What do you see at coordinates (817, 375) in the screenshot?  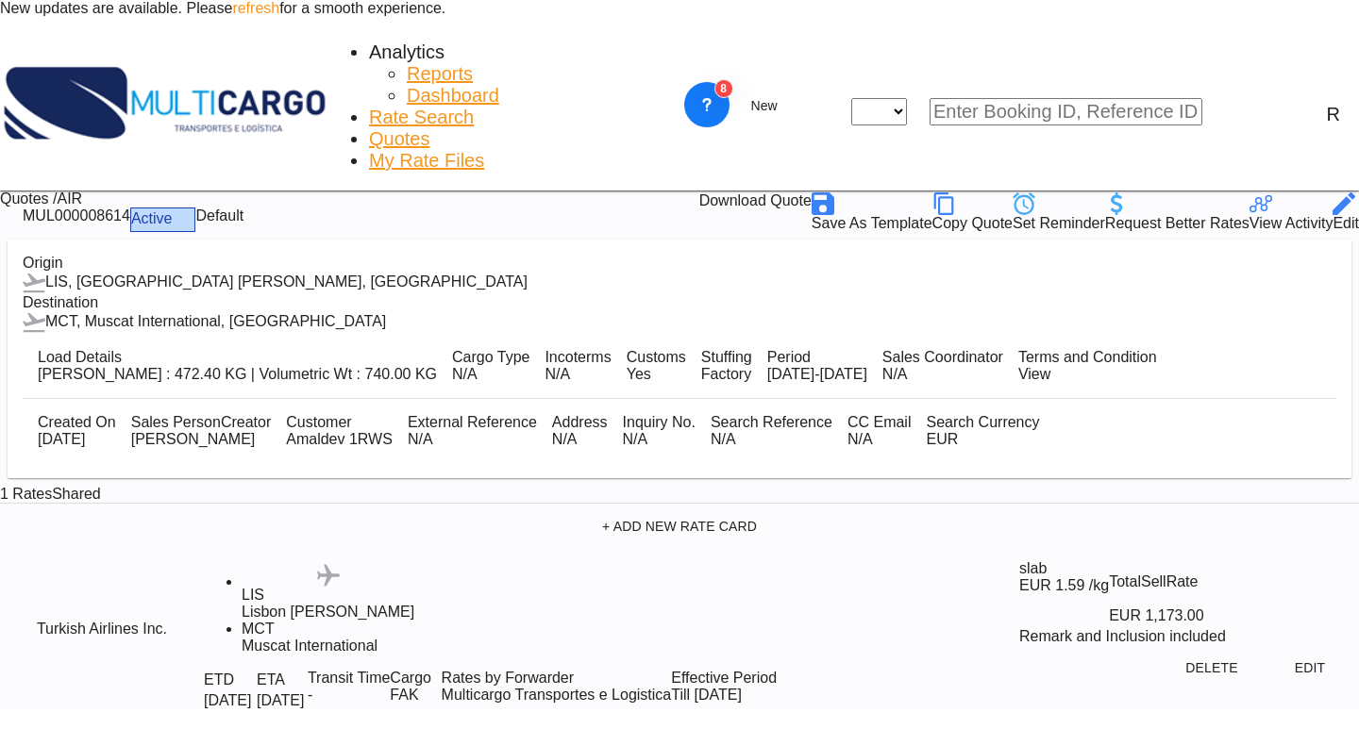 I see `div: 12 Oct 2025` at bounding box center [817, 375].